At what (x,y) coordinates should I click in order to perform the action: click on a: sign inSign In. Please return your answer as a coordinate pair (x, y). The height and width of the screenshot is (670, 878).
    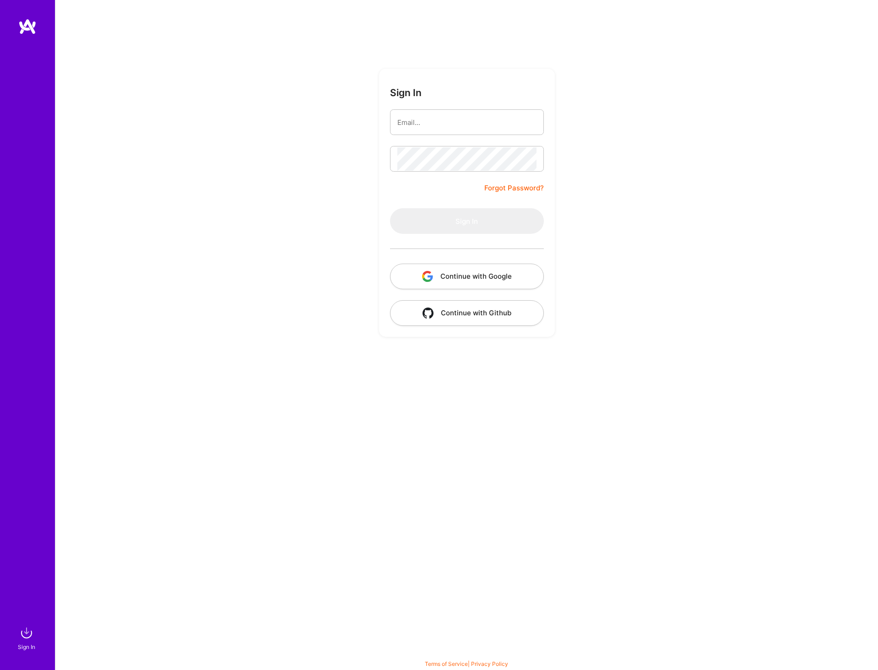
    Looking at the image, I should click on (27, 637).